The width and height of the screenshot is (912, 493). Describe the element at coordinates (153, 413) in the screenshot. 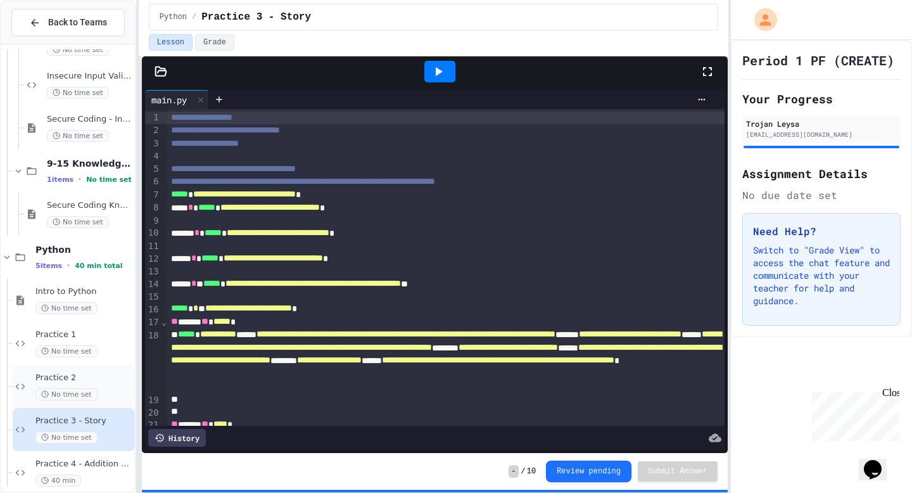

I see `div: 20` at that location.